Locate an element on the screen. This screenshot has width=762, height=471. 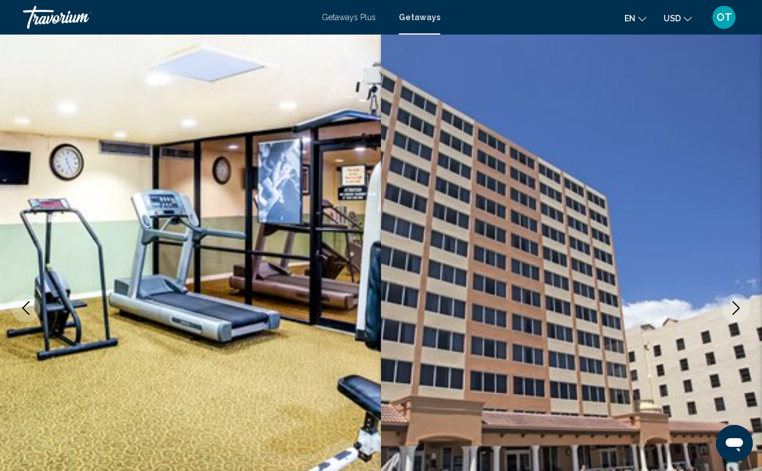
span: en is located at coordinates (630, 18).